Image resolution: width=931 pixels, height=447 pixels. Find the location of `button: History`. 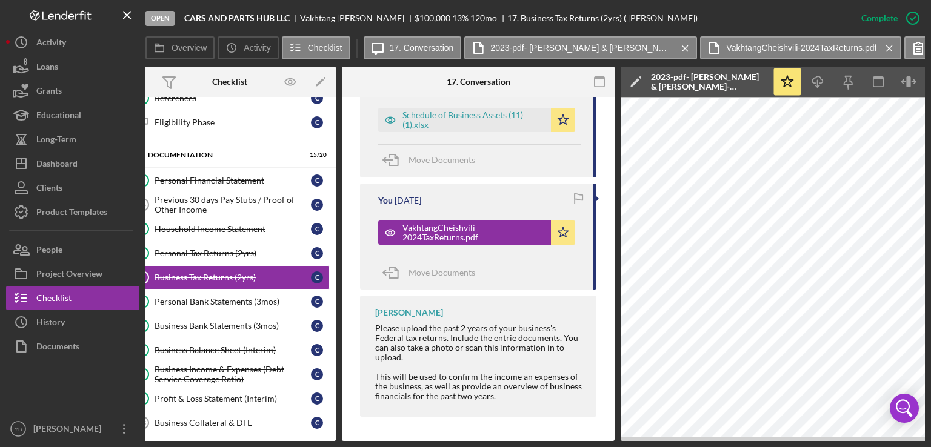

button: History is located at coordinates (73, 322).